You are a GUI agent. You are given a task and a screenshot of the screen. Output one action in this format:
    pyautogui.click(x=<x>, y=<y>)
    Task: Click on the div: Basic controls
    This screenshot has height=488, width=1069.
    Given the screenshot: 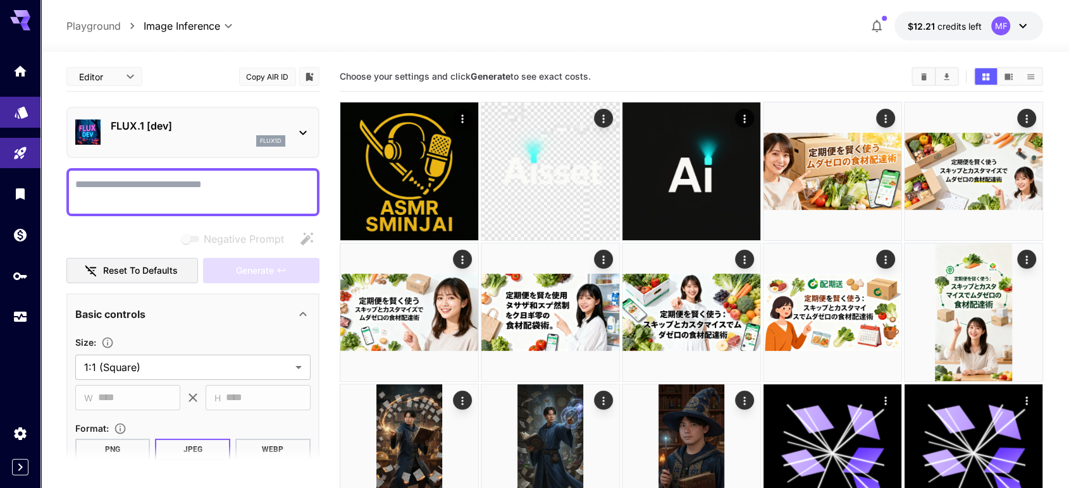 What is the action you would take?
    pyautogui.click(x=193, y=314)
    